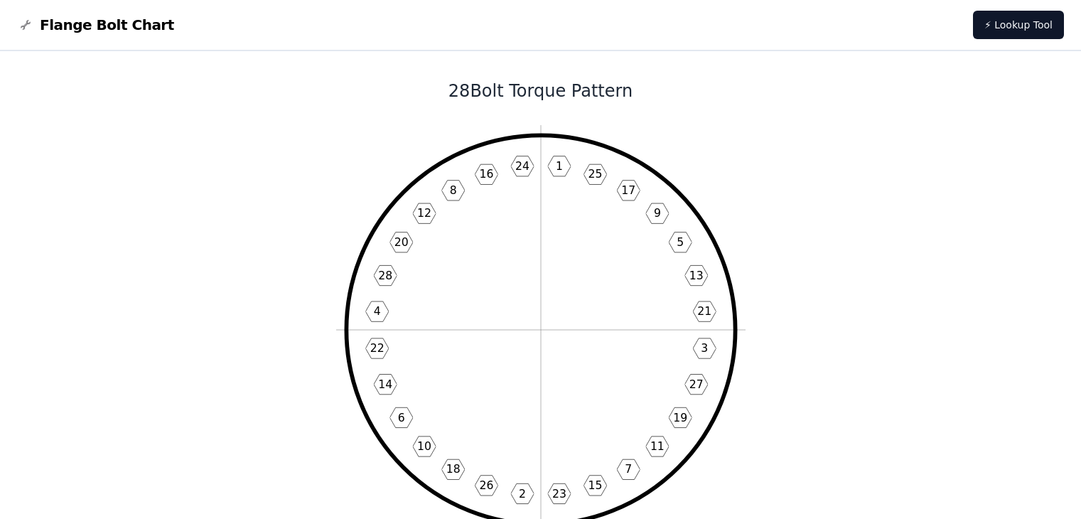 The height and width of the screenshot is (519, 1081). What do you see at coordinates (107, 25) in the screenshot?
I see `span: Flange Bolt Chart` at bounding box center [107, 25].